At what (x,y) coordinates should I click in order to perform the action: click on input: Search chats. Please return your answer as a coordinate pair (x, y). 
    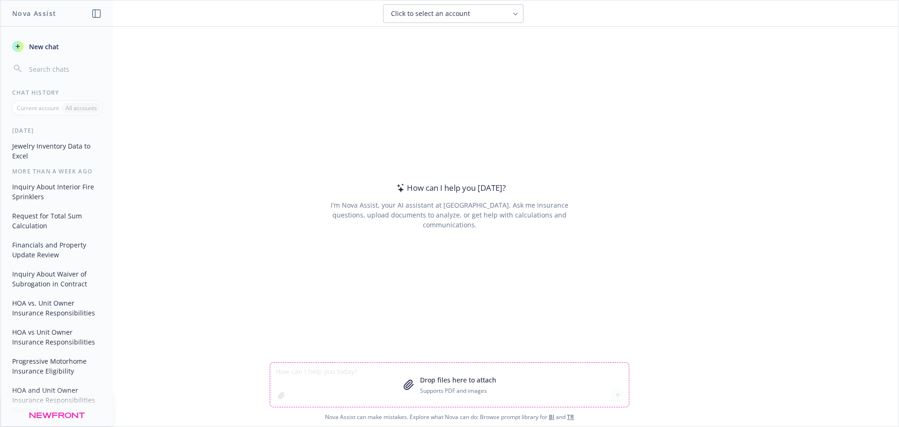
    Looking at the image, I should click on (64, 69).